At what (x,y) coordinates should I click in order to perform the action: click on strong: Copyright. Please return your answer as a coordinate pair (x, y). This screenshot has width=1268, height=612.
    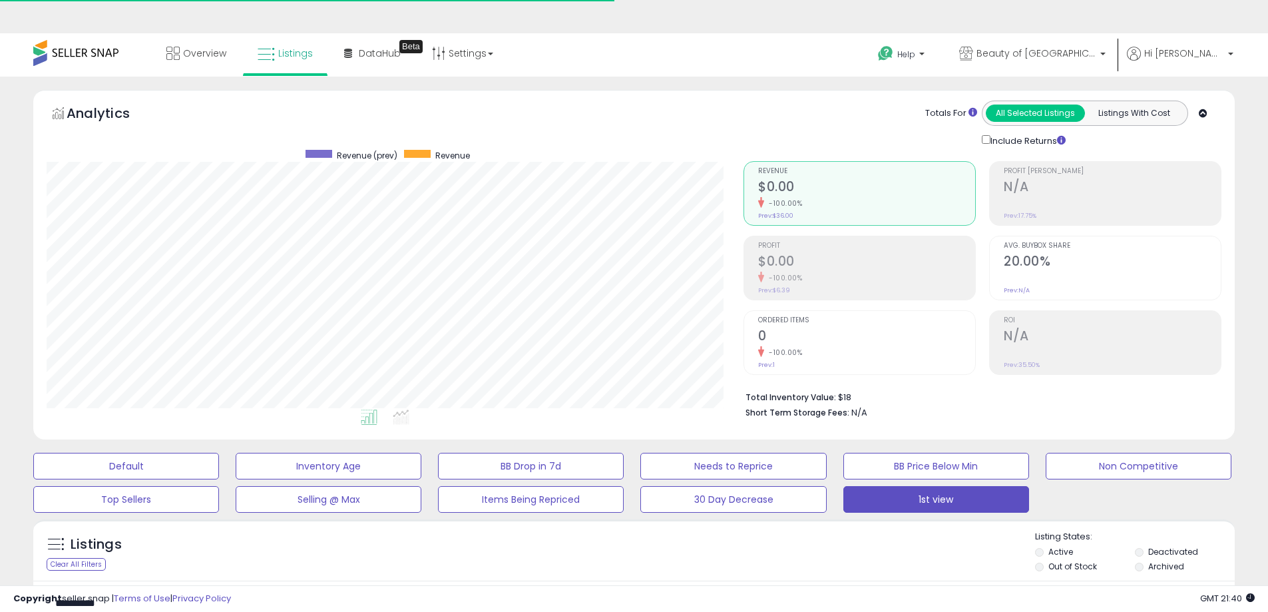
    Looking at the image, I should click on (37, 598).